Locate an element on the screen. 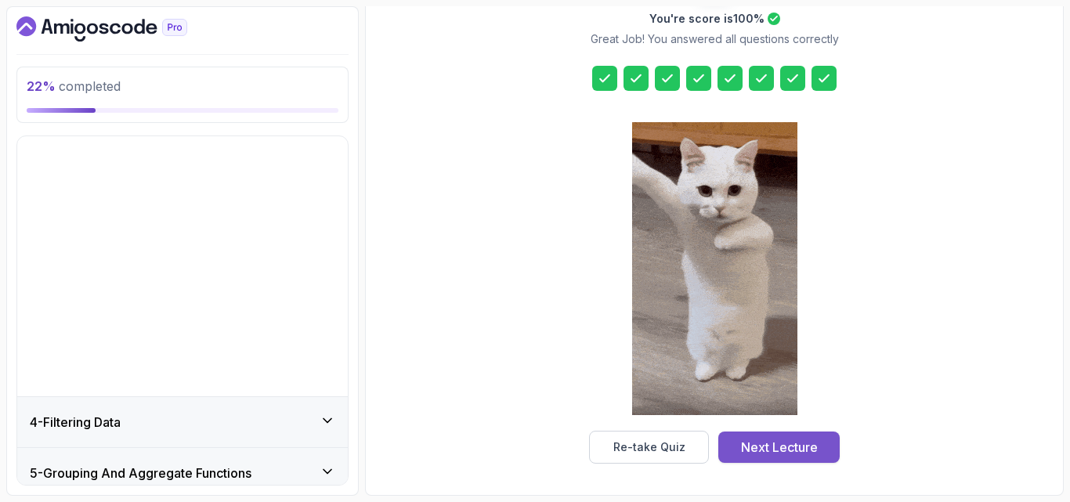 Image resolution: width=1070 pixels, height=502 pixels. span: 22 % is located at coordinates (41, 86).